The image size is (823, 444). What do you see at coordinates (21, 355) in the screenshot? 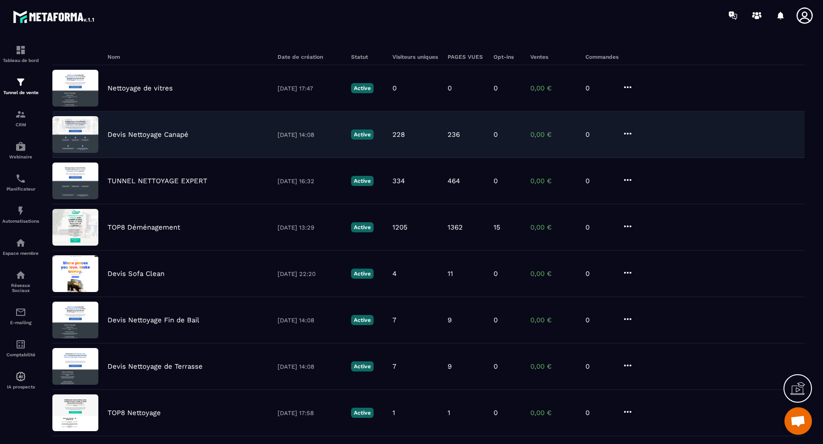
I see `p: Comptabilité` at bounding box center [21, 355].